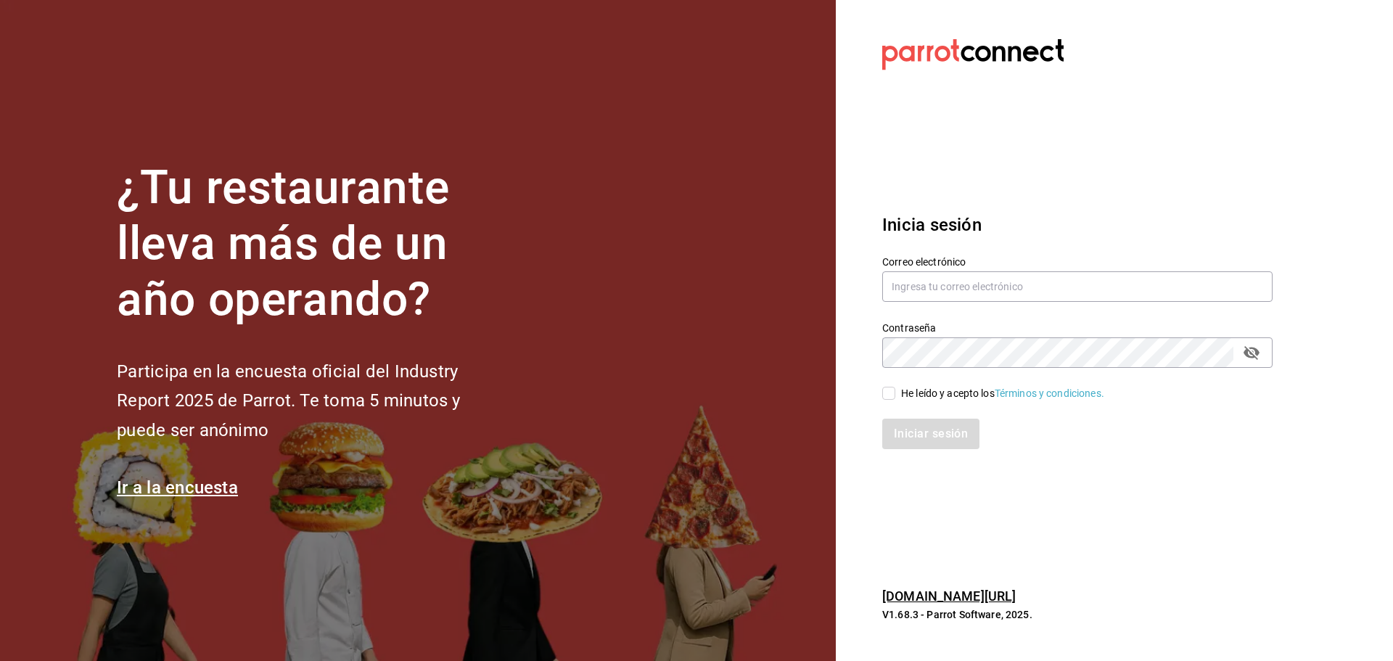 This screenshot has height=661, width=1393. I want to click on h1: ¿Tu restaurante lleva más de un año operando?, so click(313, 244).